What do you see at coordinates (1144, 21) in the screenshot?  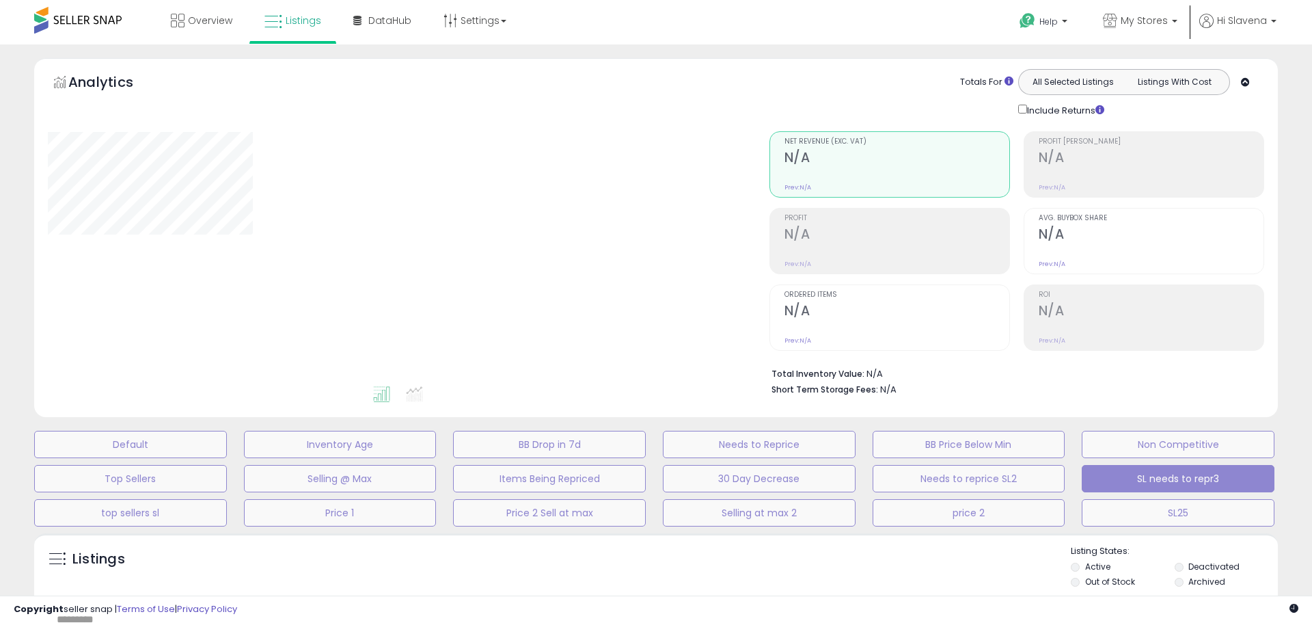 I see `span: My Stores` at bounding box center [1144, 21].